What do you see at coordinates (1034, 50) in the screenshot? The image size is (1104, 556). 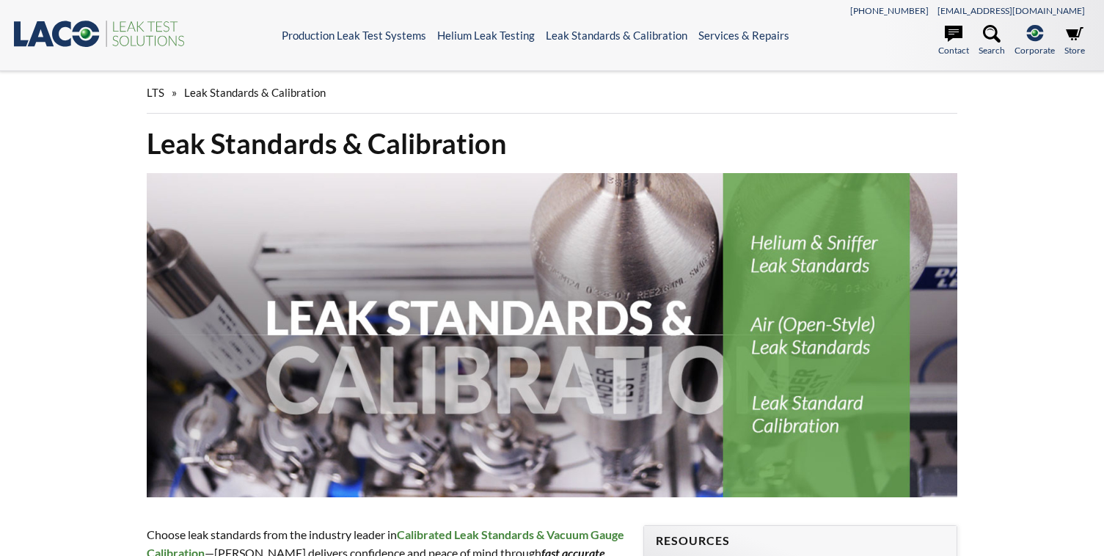 I see `span: Corporate` at bounding box center [1034, 50].